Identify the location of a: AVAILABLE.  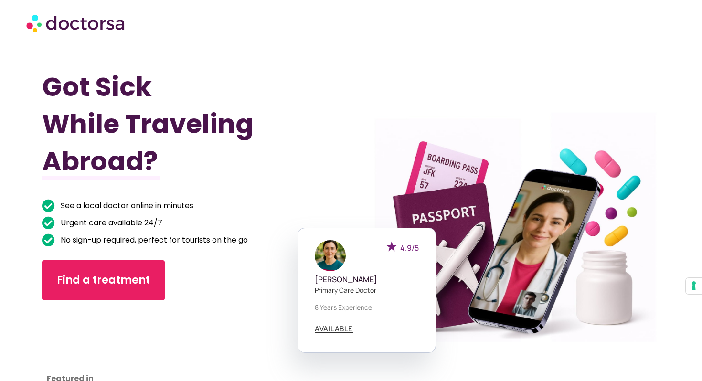
(334, 329).